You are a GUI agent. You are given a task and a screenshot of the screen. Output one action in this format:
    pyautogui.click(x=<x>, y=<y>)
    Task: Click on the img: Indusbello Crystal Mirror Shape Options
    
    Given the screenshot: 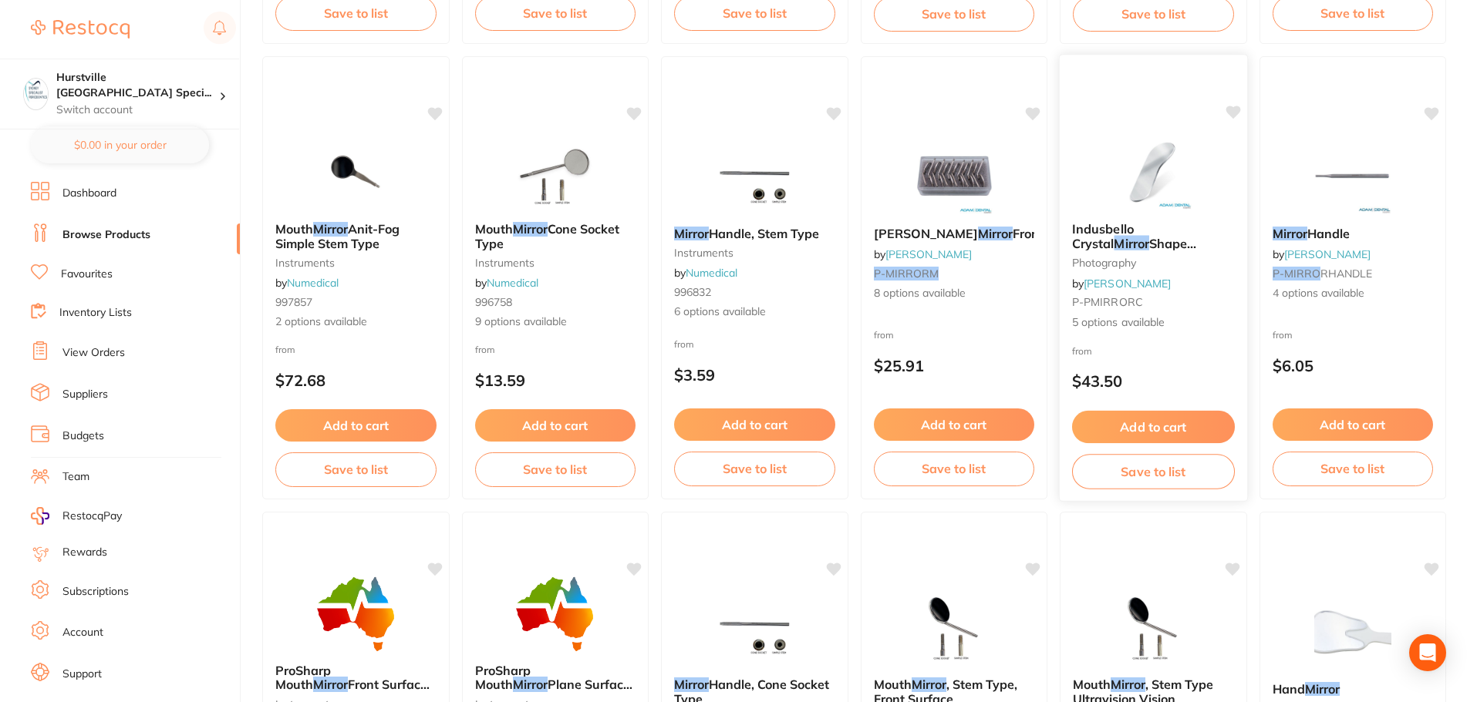 What is the action you would take?
    pyautogui.click(x=1153, y=170)
    